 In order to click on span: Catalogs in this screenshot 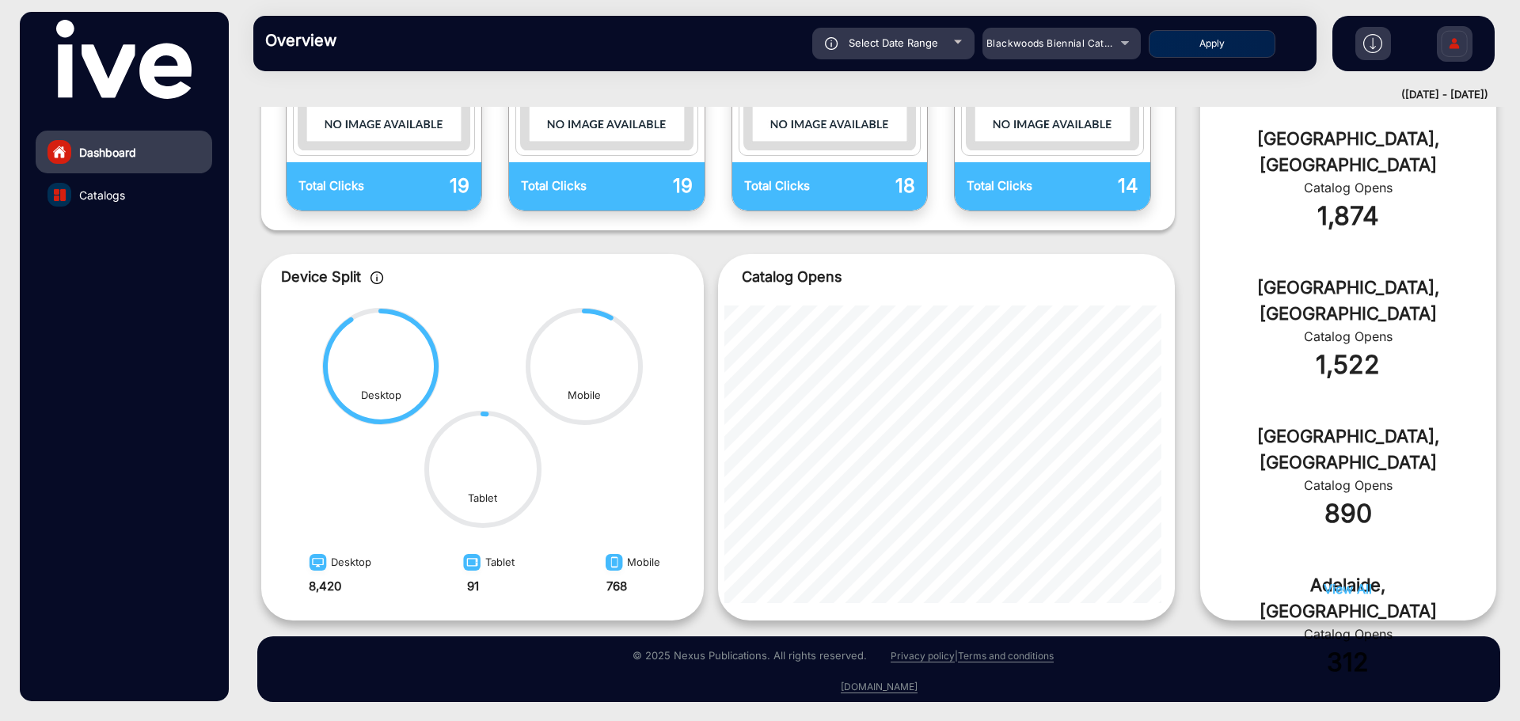, I will do `click(102, 195)`.